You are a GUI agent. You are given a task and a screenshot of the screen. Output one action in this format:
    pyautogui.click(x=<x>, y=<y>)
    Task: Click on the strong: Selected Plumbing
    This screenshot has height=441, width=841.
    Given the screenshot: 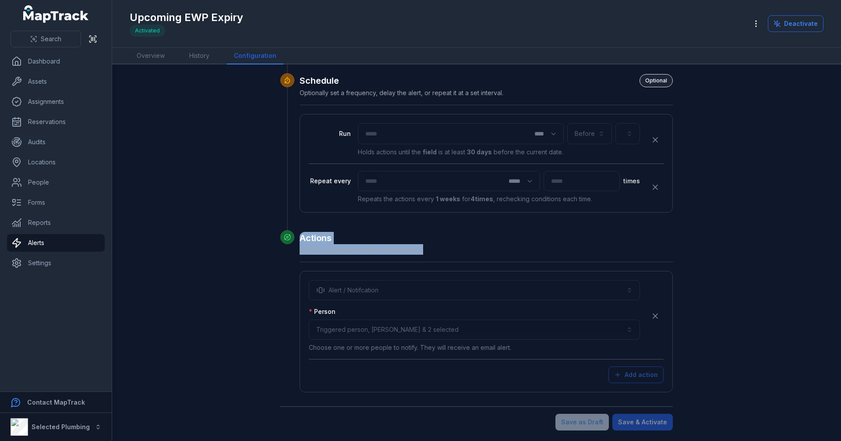 What is the action you would take?
    pyautogui.click(x=60, y=426)
    